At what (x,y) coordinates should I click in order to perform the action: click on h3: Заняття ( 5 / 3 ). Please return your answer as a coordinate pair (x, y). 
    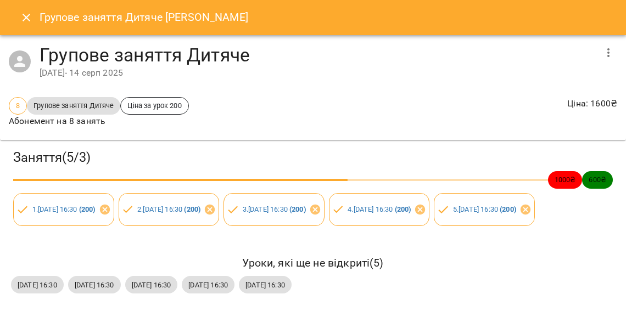
    Looking at the image, I should click on (313, 158).